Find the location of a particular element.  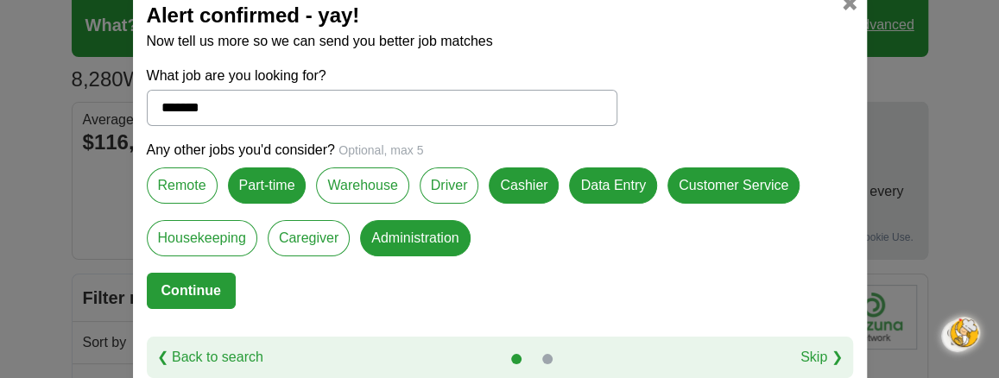

button: Continue is located at coordinates (191, 291).